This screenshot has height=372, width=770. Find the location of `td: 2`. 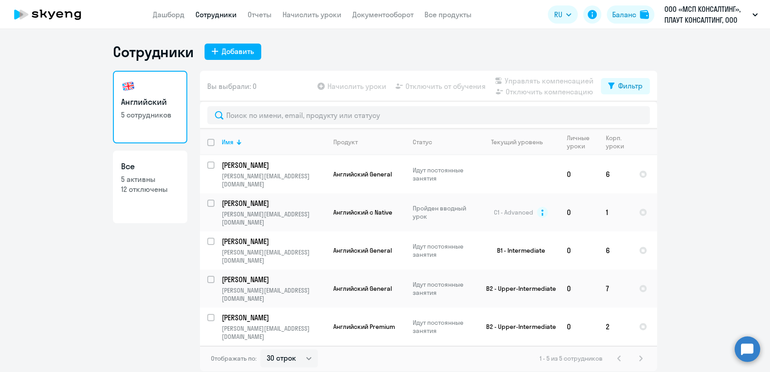

td: 2 is located at coordinates (615, 327).